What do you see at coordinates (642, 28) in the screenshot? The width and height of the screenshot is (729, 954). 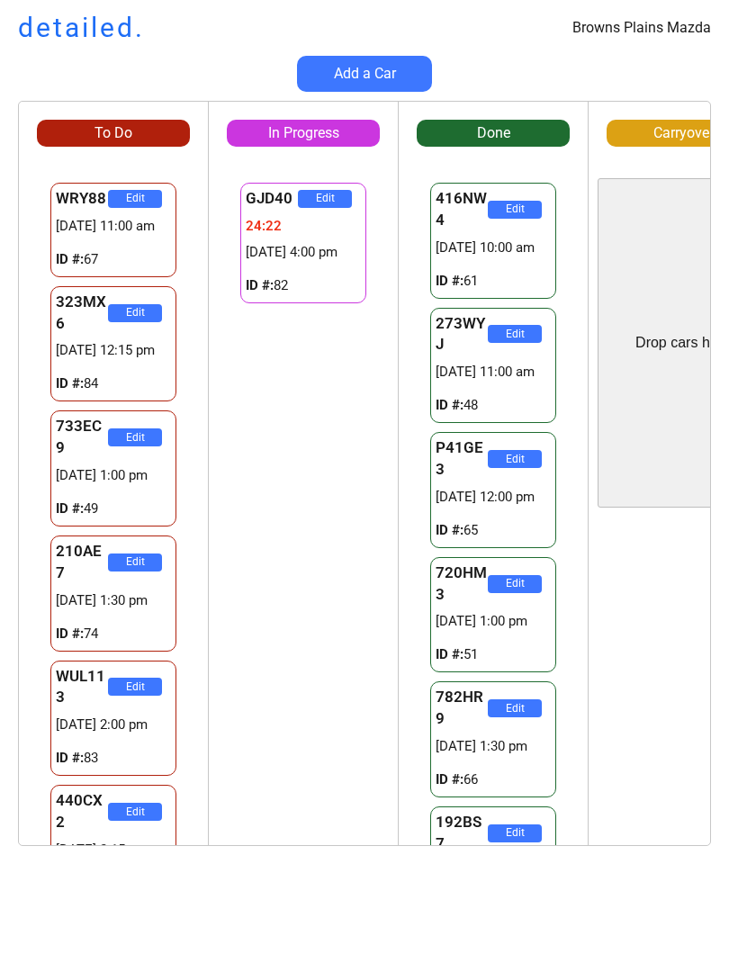 I see `div: Browns Plains Mazda` at bounding box center [642, 28].